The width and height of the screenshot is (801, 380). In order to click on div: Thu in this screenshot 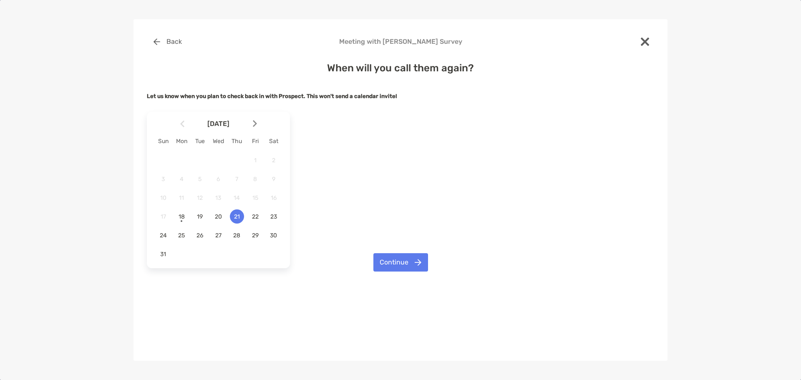, I will do `click(237, 141)`.